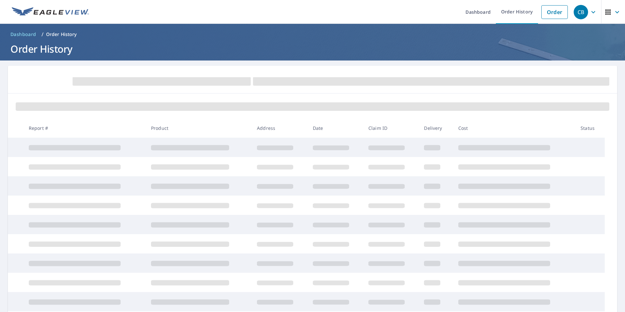 The height and width of the screenshot is (312, 625). Describe the element at coordinates (85, 128) in the screenshot. I see `th: Report #` at that location.